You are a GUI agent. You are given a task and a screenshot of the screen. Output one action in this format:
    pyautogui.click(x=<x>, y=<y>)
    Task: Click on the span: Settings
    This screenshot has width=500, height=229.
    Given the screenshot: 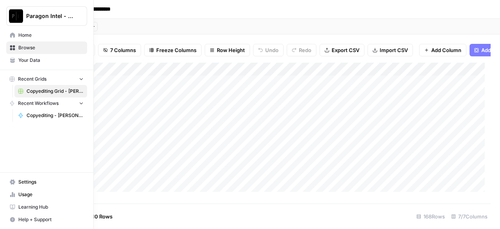 What is the action you would take?
    pyautogui.click(x=51, y=182)
    